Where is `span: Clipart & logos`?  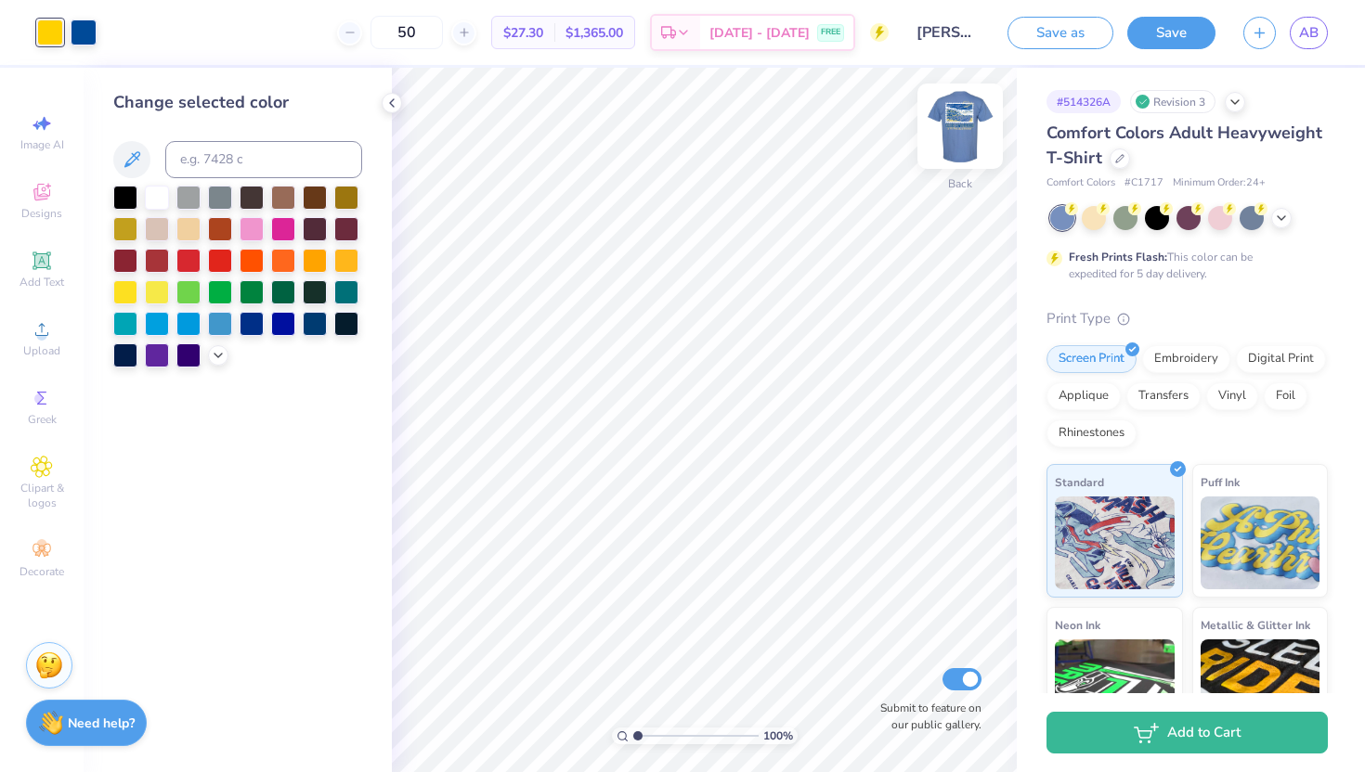
span: Clipart & logos is located at coordinates (42, 496).